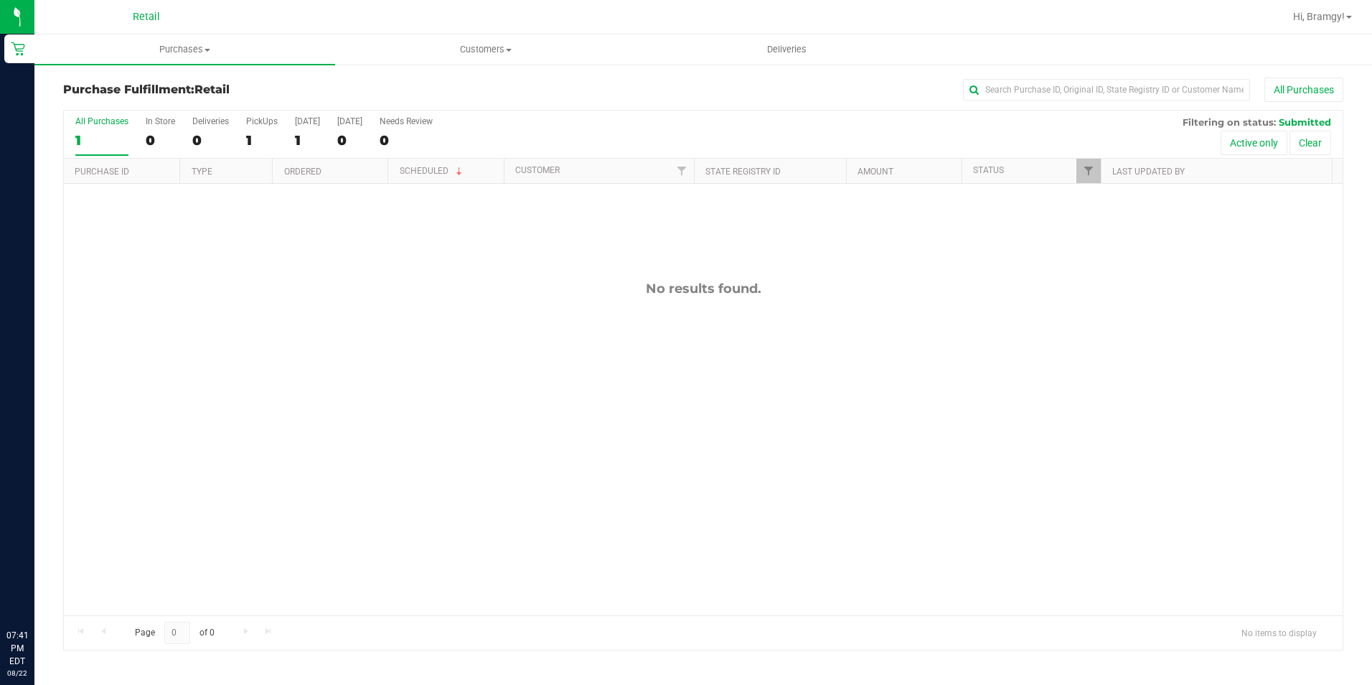  What do you see at coordinates (1107, 90) in the screenshot?
I see `input: Search Purchase ID, Original ID, State Registry ID or Customer Name...` at bounding box center [1107, 90].